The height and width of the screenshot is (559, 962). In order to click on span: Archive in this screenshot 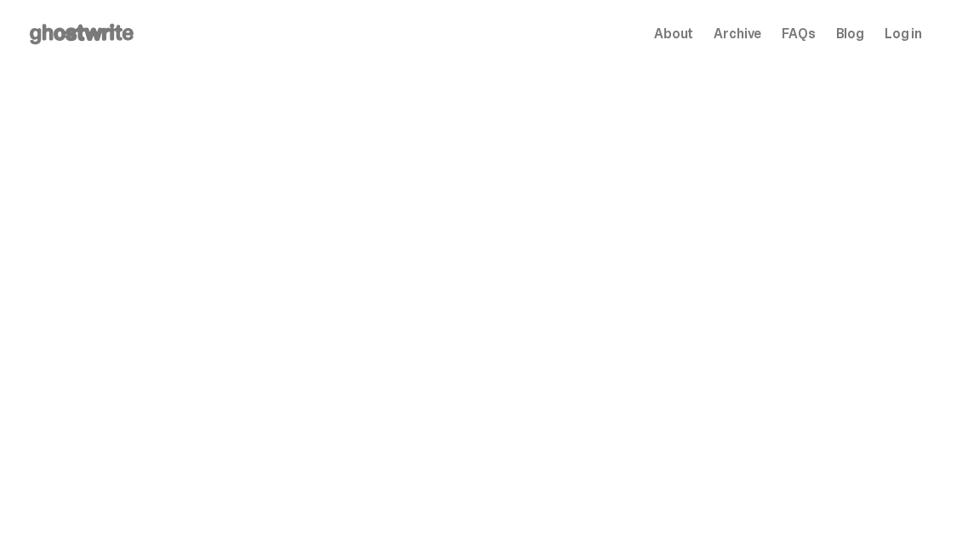, I will do `click(737, 34)`.